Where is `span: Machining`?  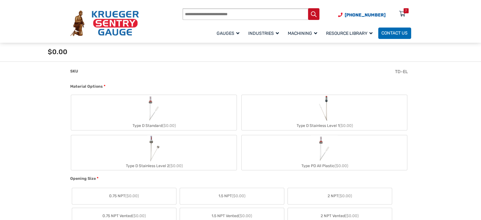
span: Machining is located at coordinates (302, 33).